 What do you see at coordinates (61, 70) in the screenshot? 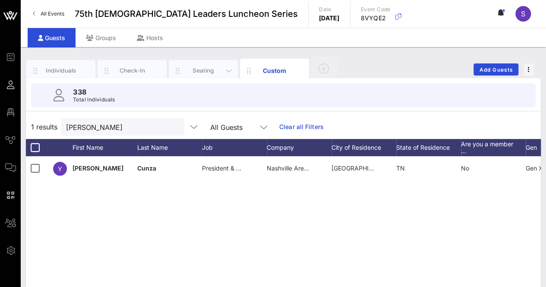
I see `div: Individuals` at bounding box center [61, 70].